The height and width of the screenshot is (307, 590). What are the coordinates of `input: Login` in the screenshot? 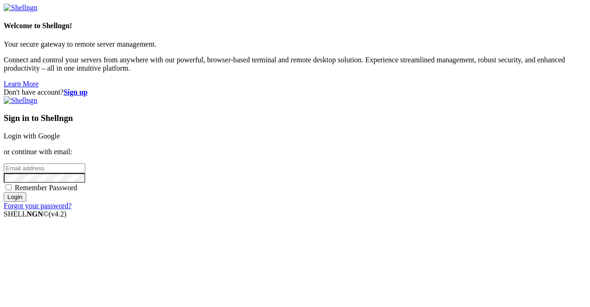 It's located at (15, 196).